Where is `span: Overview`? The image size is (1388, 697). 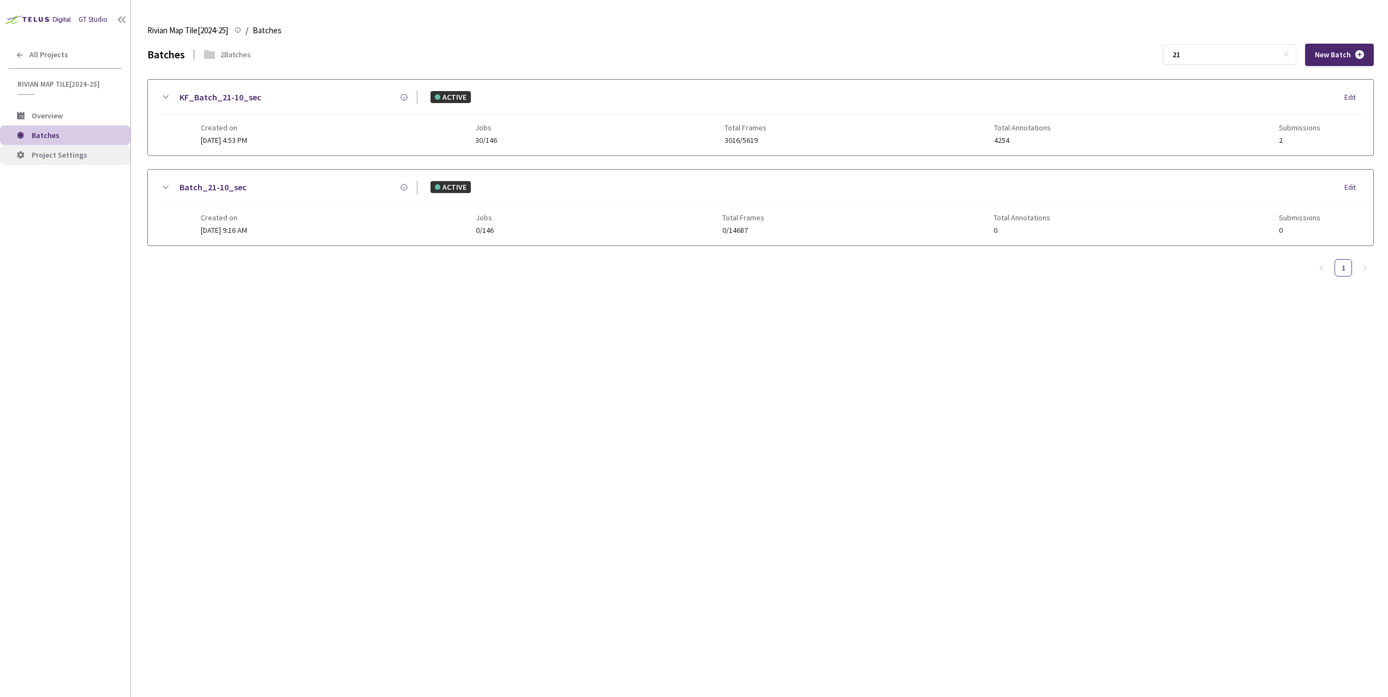 span: Overview is located at coordinates (47, 116).